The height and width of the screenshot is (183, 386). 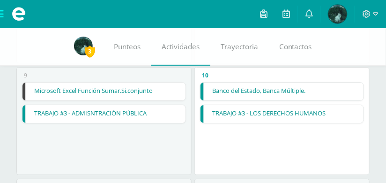 What do you see at coordinates (127, 47) in the screenshot?
I see `a: Punteos` at bounding box center [127, 47].